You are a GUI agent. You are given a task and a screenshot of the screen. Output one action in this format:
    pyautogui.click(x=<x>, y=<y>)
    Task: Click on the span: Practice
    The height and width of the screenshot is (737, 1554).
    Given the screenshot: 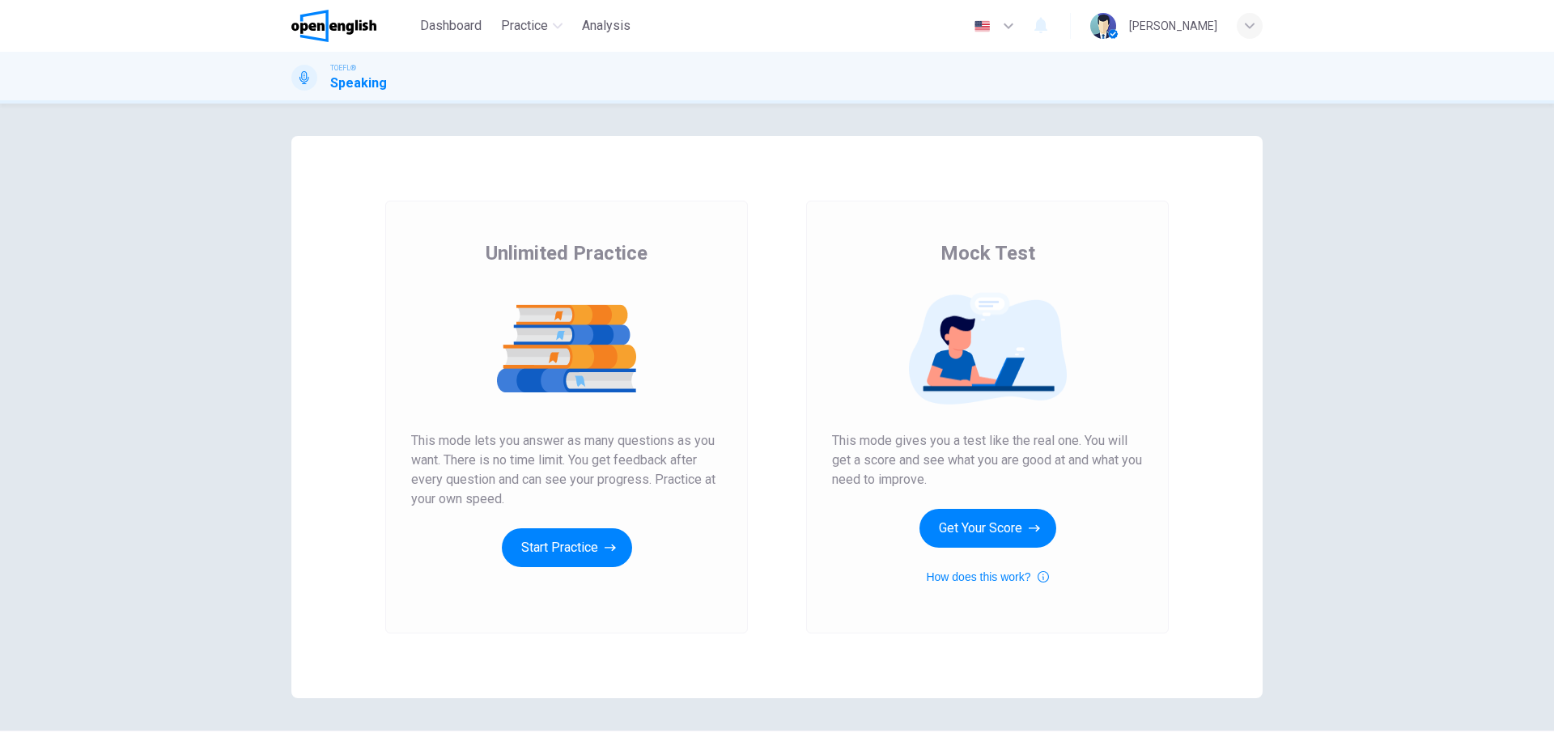 What is the action you would take?
    pyautogui.click(x=524, y=26)
    